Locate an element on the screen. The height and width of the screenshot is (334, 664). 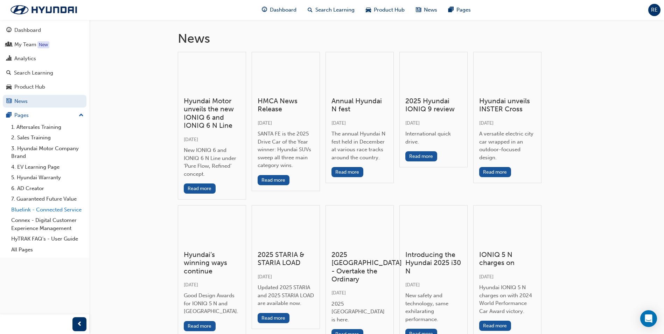
h3: IONIQ 5 N charges on is located at coordinates (507, 259).